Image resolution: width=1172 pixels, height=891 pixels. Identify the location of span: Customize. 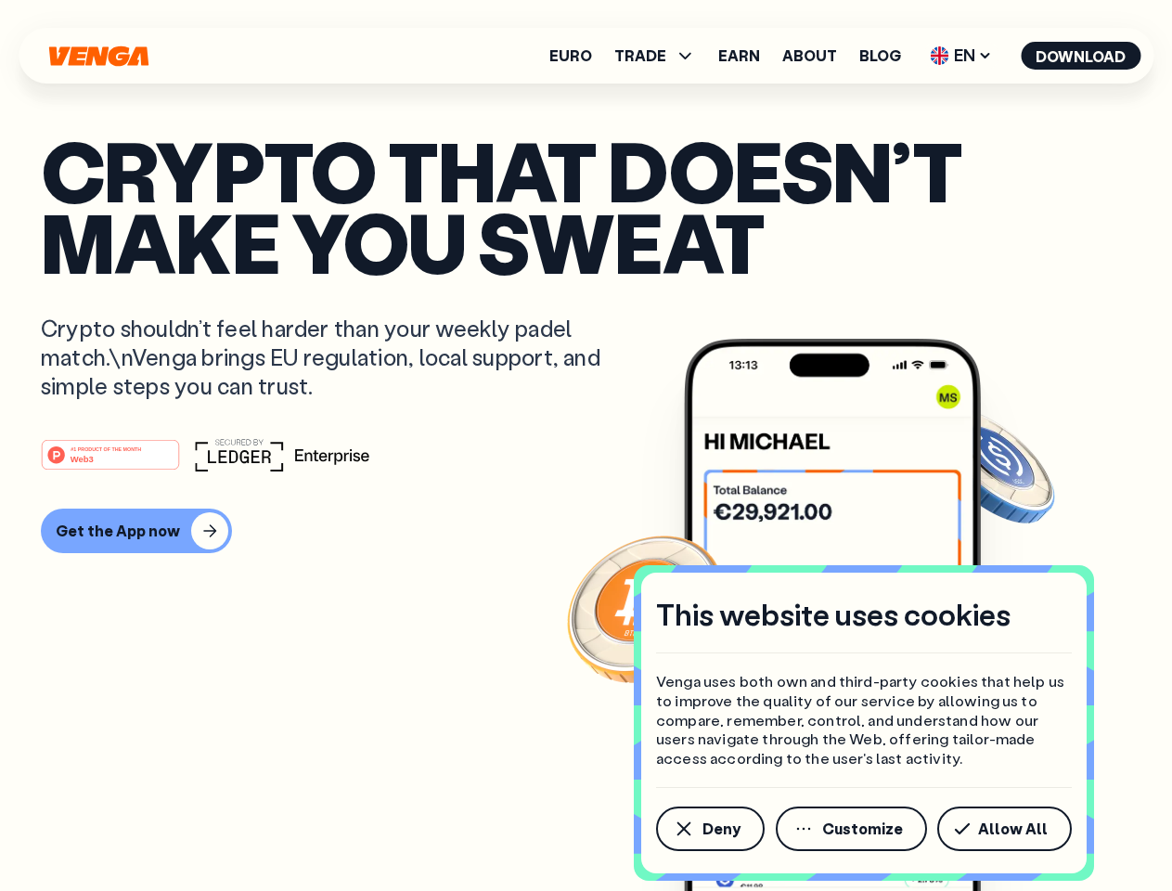
(862, 828).